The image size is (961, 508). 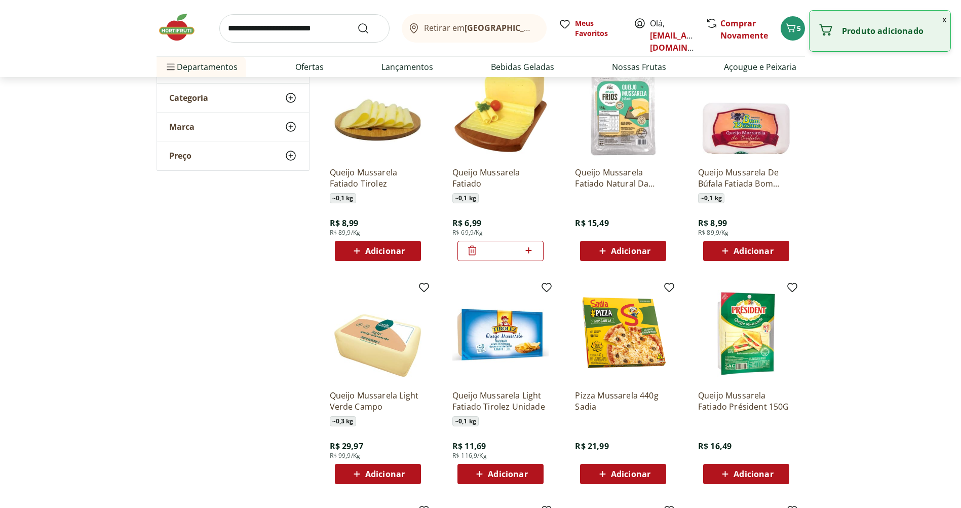 I want to click on button: Categoria, so click(x=233, y=98).